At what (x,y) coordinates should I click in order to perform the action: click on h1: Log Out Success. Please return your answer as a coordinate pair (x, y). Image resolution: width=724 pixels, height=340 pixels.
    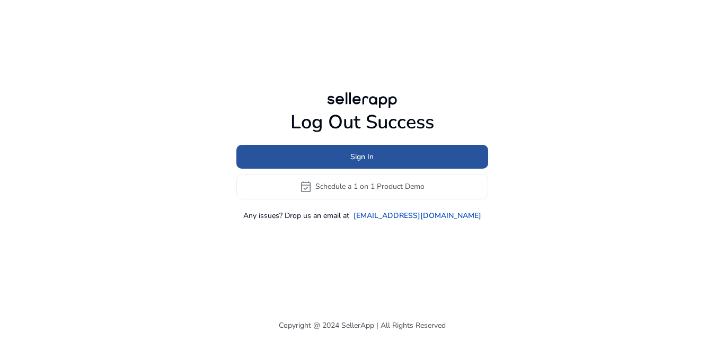
    Looking at the image, I should click on (362, 122).